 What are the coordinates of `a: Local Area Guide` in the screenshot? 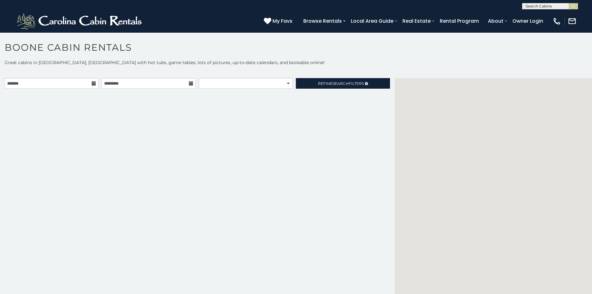 It's located at (372, 21).